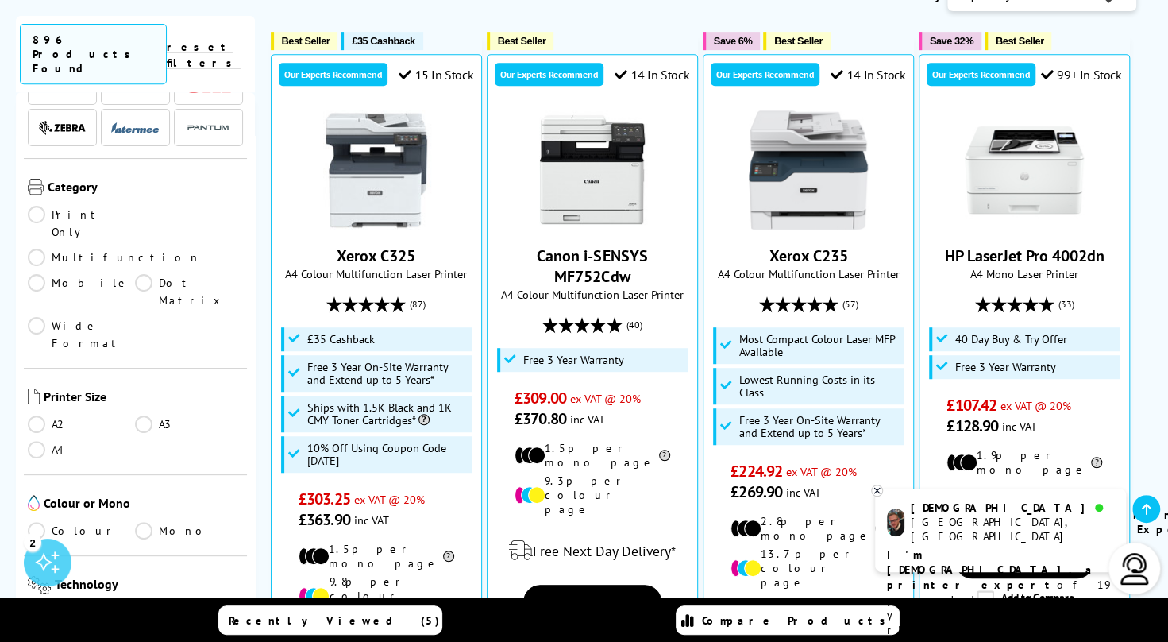 This screenshot has height=642, width=1168. What do you see at coordinates (114, 257) in the screenshot?
I see `a: Multifunction` at bounding box center [114, 257].